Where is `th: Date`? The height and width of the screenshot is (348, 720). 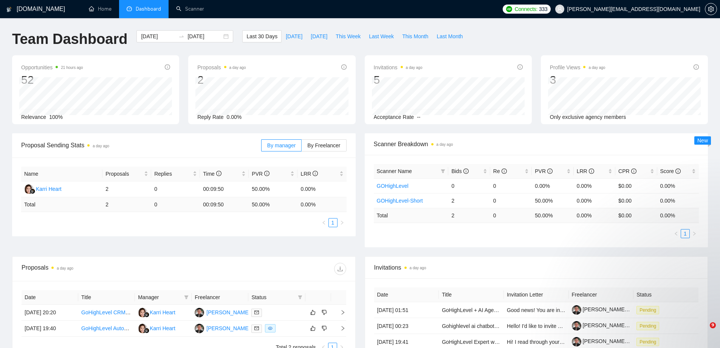
th: Date is located at coordinates (407, 294).